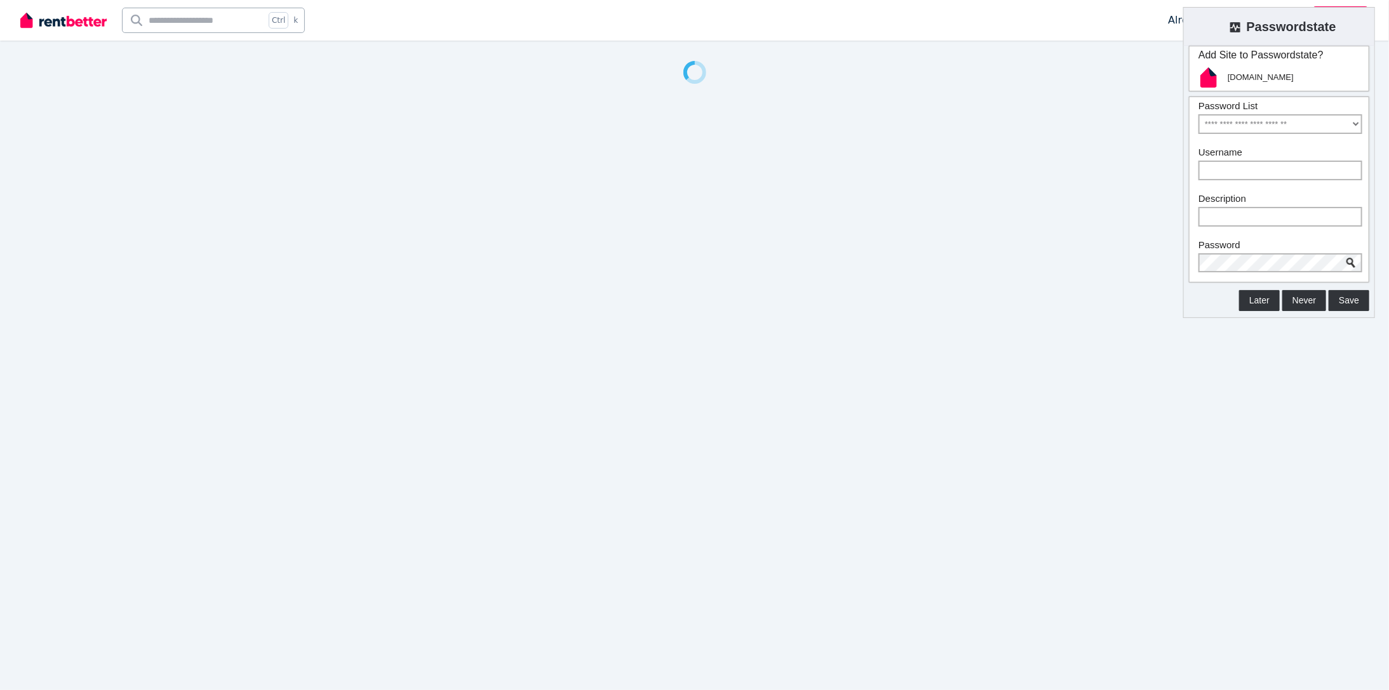 The image size is (1389, 690). Describe the element at coordinates (1279, 244) in the screenshot. I see `span: Password` at that location.